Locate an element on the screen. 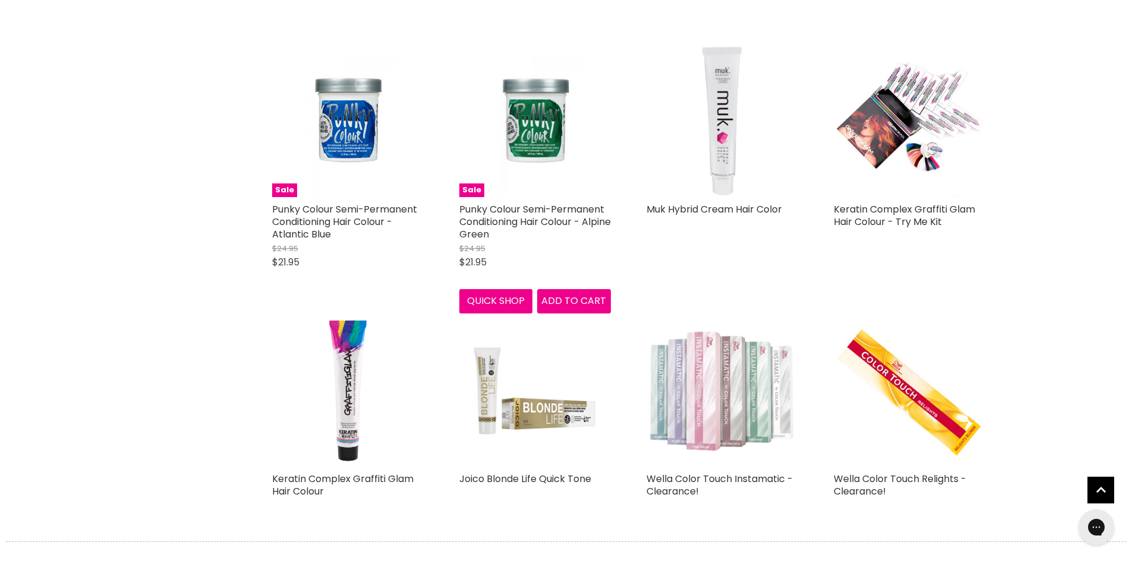 The image size is (1132, 561). img: Wella Color Touch Instamatic - Clearance! is located at coordinates (722, 391).